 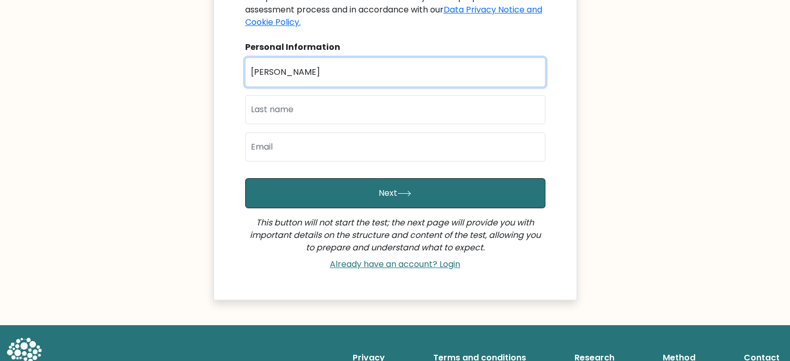 I want to click on a: Already have an account? Login, so click(x=395, y=264).